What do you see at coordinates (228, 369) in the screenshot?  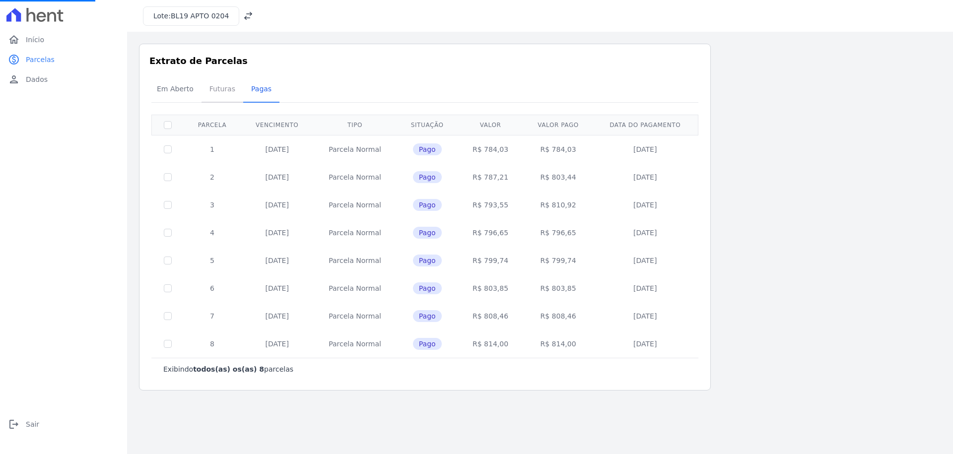 I see `p: Exibindo parcelas` at bounding box center [228, 369].